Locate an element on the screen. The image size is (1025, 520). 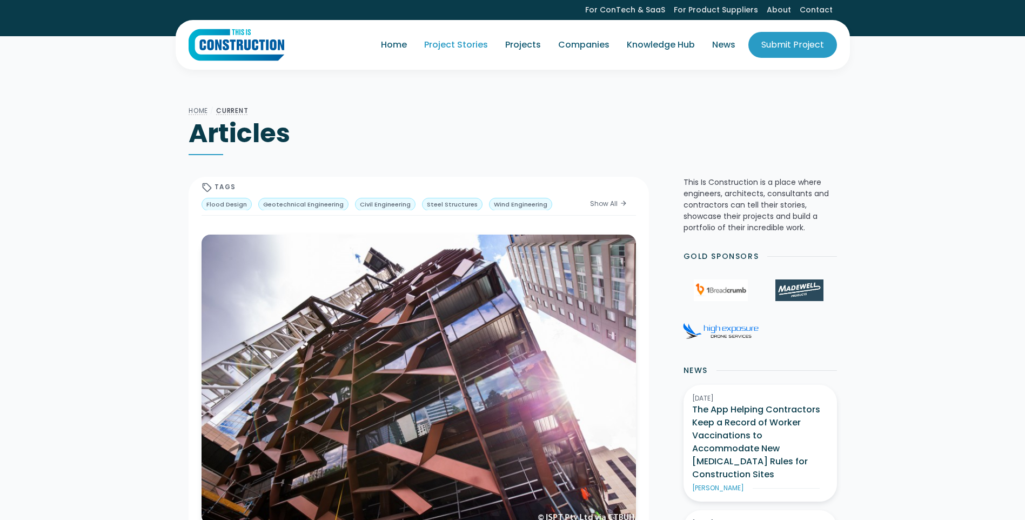
a: Knowledge Hub is located at coordinates (661, 45).